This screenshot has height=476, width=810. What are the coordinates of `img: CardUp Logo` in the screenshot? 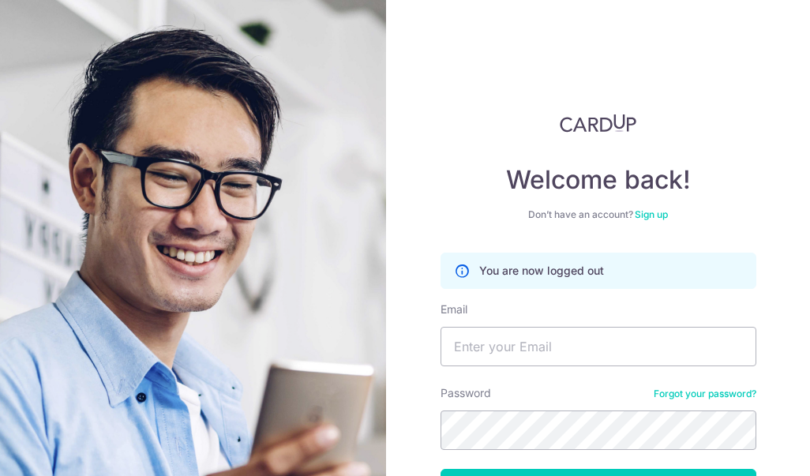 It's located at (598, 123).